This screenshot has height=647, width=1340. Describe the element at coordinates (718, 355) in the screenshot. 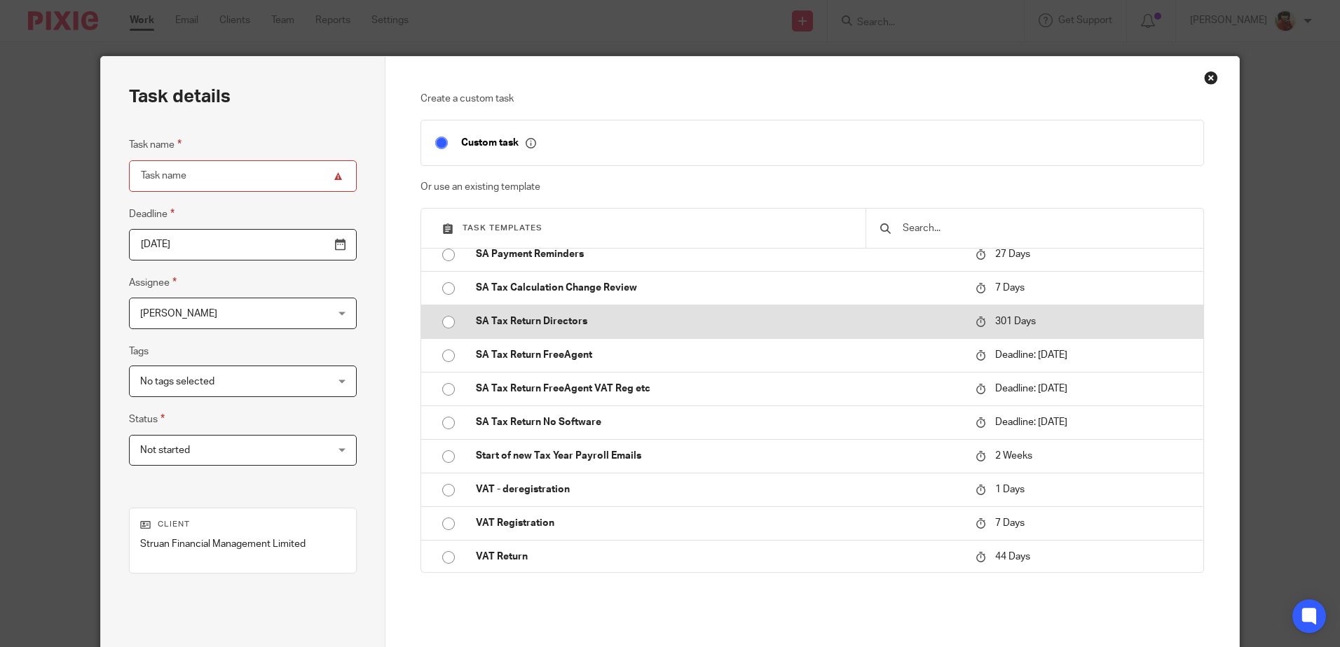

I see `p: SA Tax Return FreeAgent` at that location.